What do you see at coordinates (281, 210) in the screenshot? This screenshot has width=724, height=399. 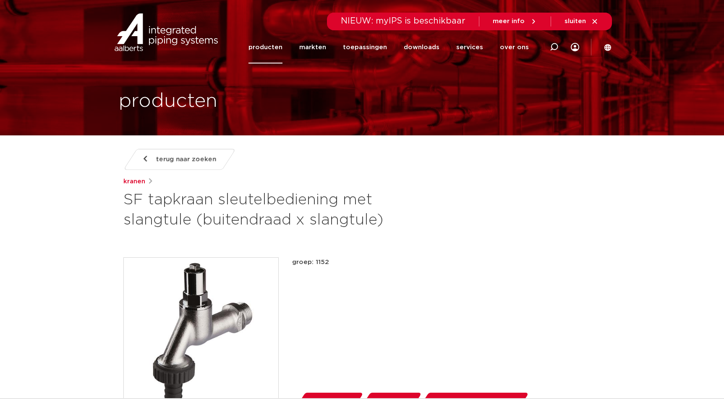 I see `h1: SF tapkraan sleutelbediening met slangtule (buitendraad x slangtule)` at bounding box center [281, 210].